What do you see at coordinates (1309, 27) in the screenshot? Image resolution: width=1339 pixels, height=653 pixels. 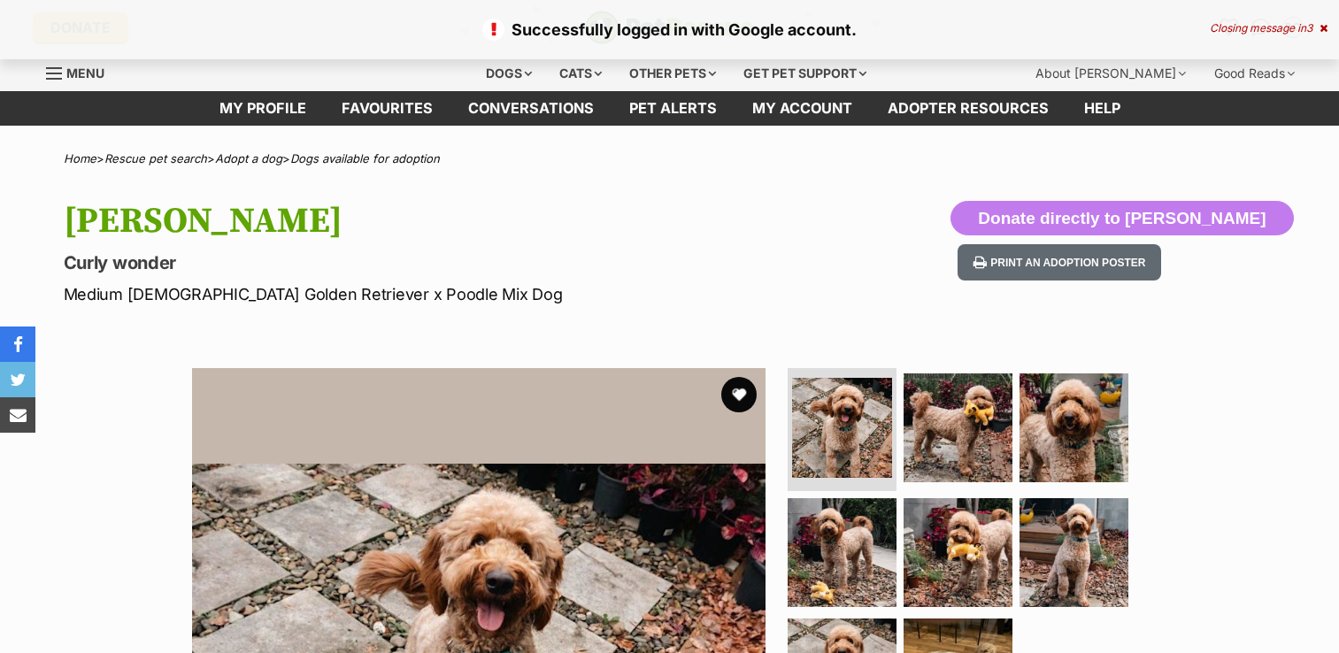 I see `span: 3` at bounding box center [1309, 27].